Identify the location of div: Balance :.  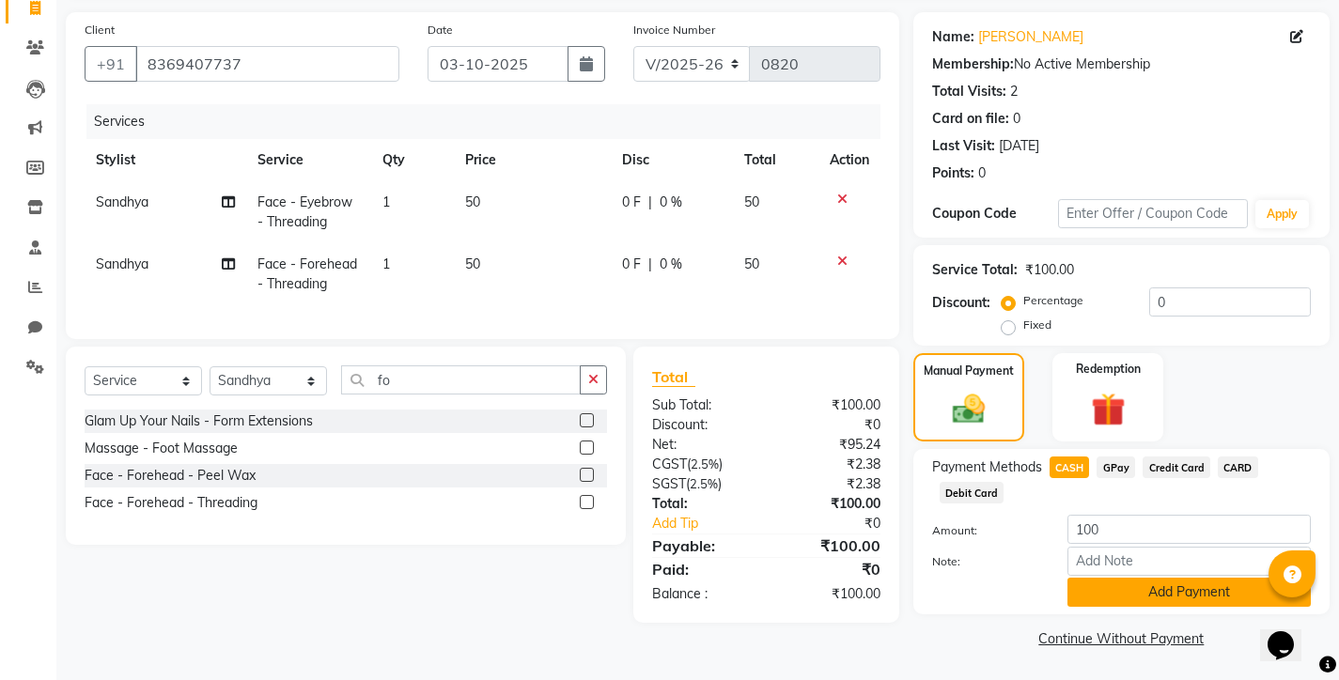
(702, 594).